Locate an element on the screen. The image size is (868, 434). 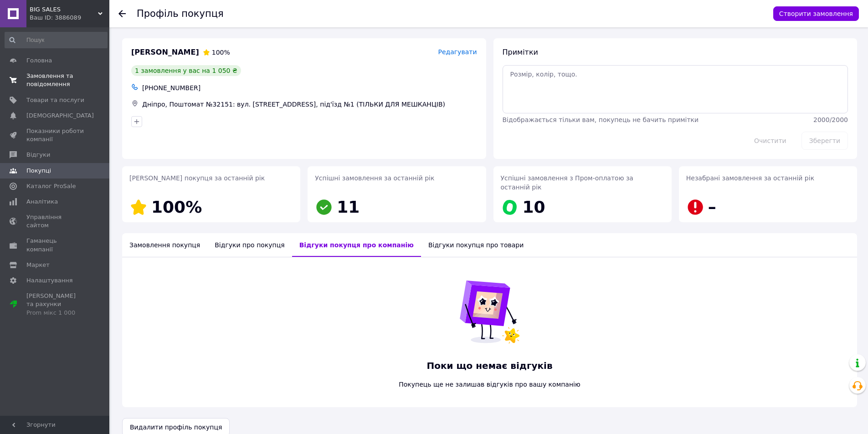
div: 1 замовлення у вас на 1 050 ₴ is located at coordinates (186, 71).